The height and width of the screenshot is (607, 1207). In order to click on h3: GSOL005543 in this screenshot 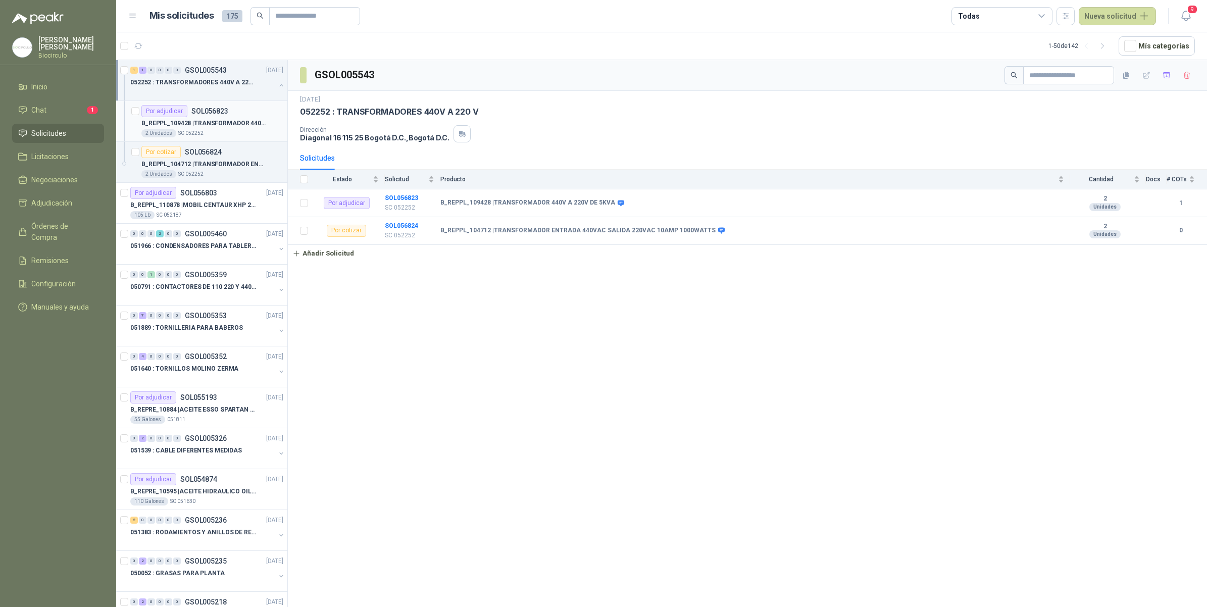, I will do `click(345, 75)`.